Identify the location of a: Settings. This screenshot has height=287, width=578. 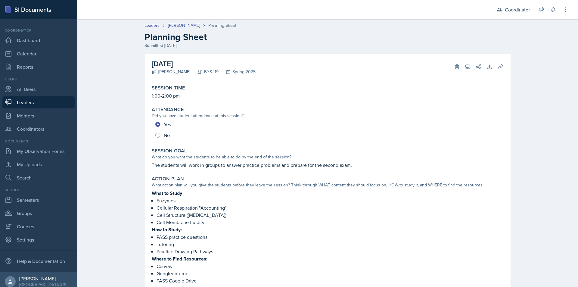
(39, 240).